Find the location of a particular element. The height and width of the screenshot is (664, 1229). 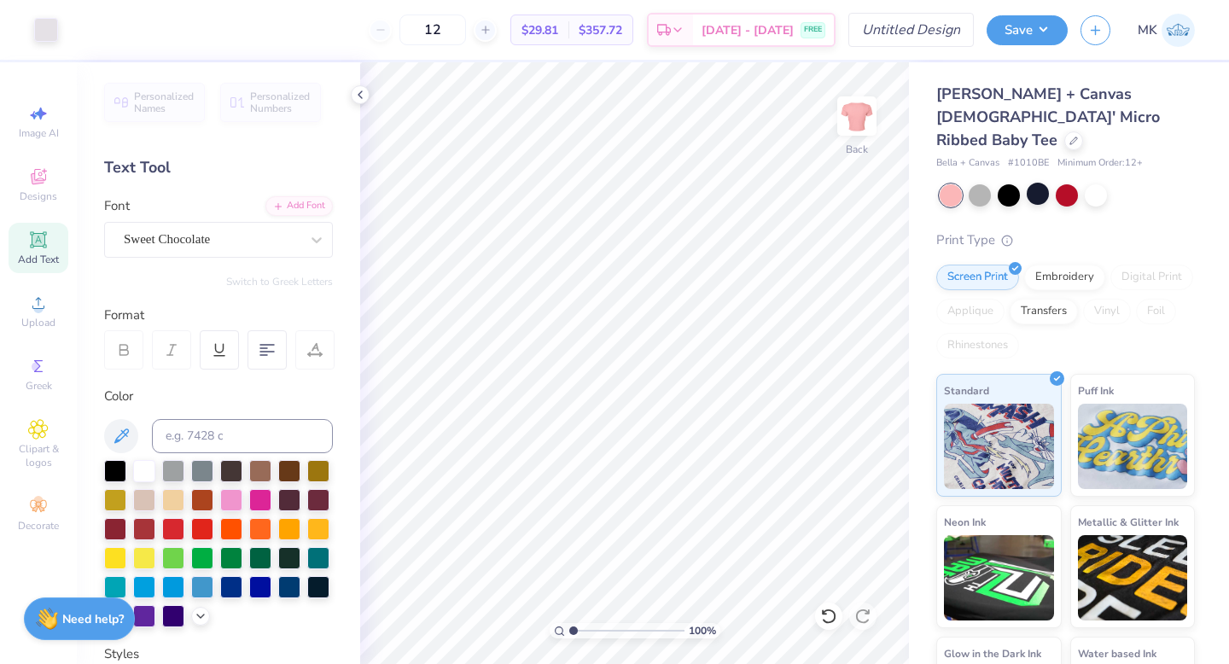

span: Clipart & logos is located at coordinates (38, 456).